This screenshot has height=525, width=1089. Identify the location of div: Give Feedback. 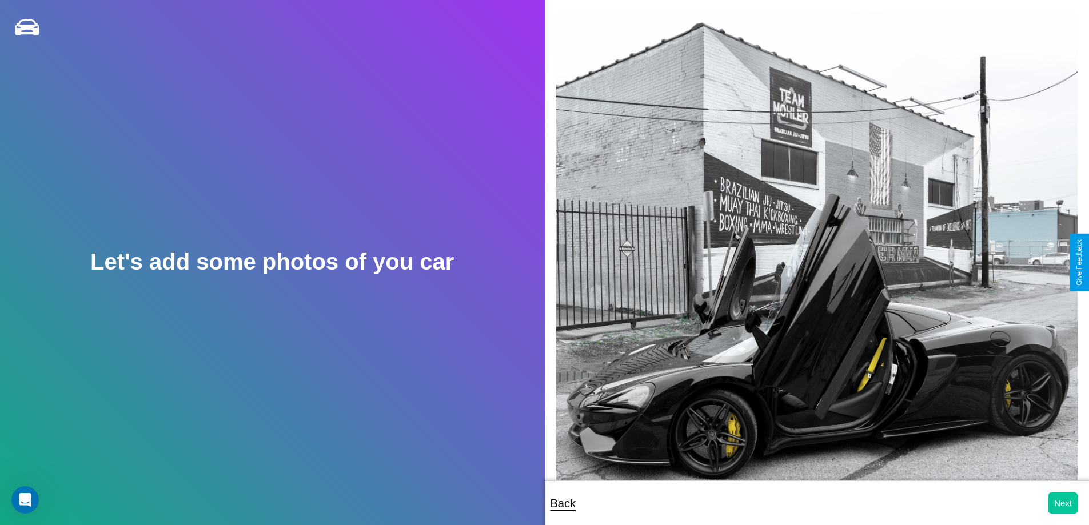
(1079, 262).